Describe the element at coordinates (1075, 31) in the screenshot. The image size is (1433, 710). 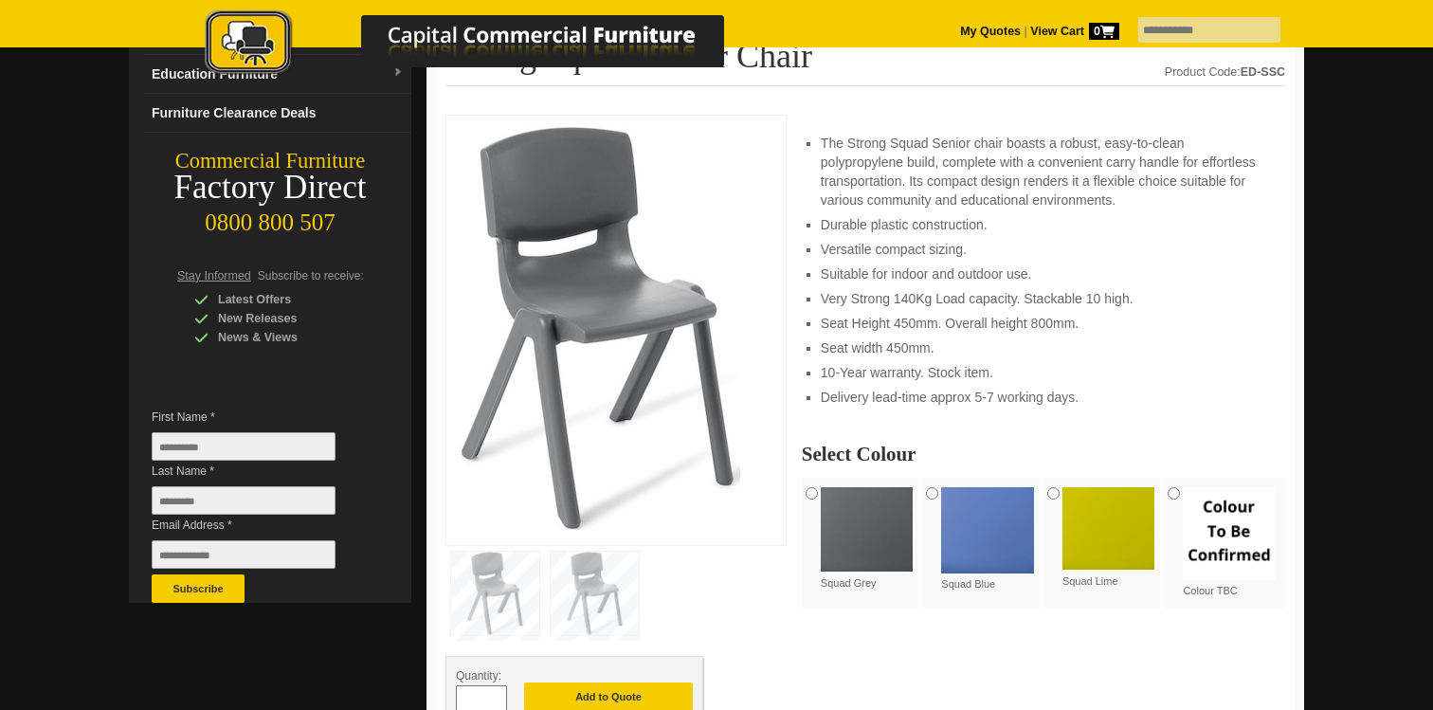
I see `strong: View Cart` at that location.